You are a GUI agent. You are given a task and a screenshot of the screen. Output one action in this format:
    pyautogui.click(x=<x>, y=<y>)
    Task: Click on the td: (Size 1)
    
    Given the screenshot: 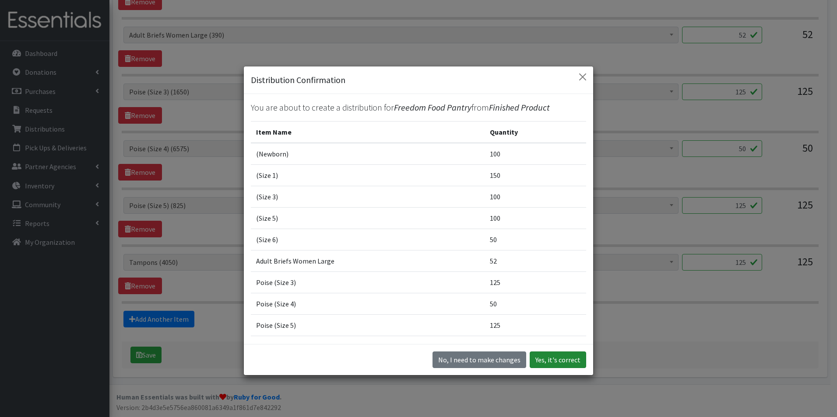 What is the action you would take?
    pyautogui.click(x=368, y=175)
    